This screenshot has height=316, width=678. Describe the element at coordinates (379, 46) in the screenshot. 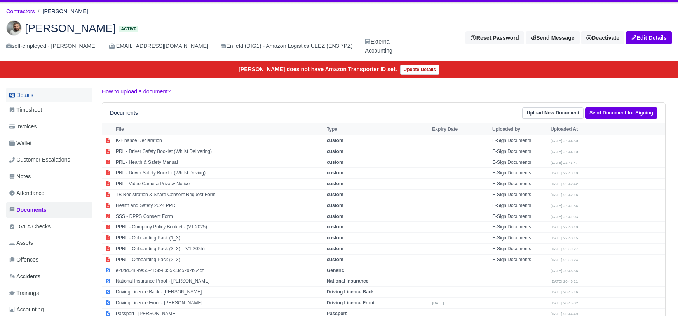

I see `div: External Accounting` at that location.